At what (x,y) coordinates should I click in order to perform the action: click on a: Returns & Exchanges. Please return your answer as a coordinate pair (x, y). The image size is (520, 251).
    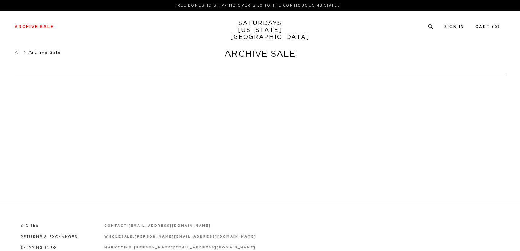
    Looking at the image, I should click on (49, 237).